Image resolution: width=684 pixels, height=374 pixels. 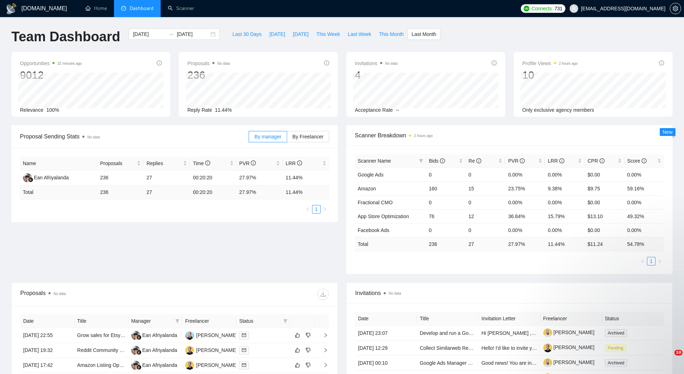 I want to click on td: 54.78 %, so click(x=644, y=244).